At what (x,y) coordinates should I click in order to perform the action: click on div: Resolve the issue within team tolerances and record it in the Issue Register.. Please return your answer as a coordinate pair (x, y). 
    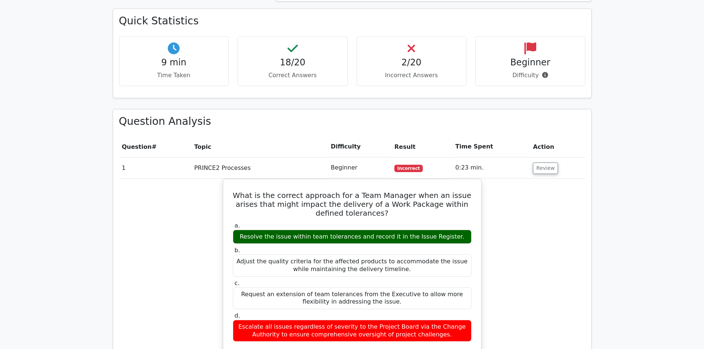
    Looking at the image, I should click on (352, 237).